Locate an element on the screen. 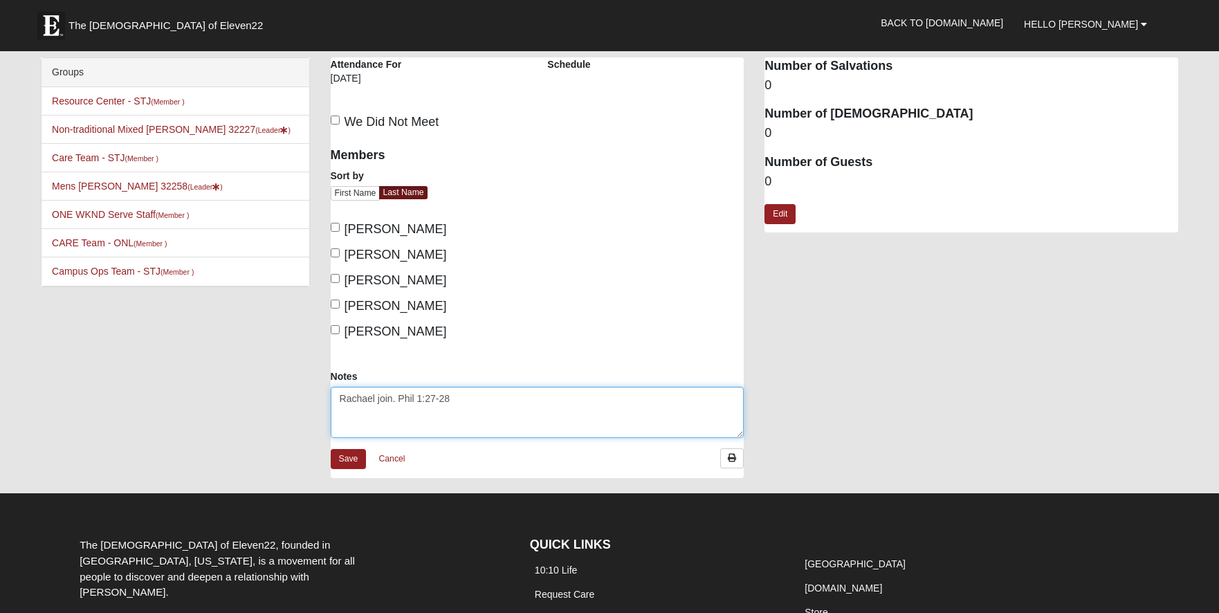 The height and width of the screenshot is (613, 1219). h4: QUICK LINKS is located at coordinates (654, 545).